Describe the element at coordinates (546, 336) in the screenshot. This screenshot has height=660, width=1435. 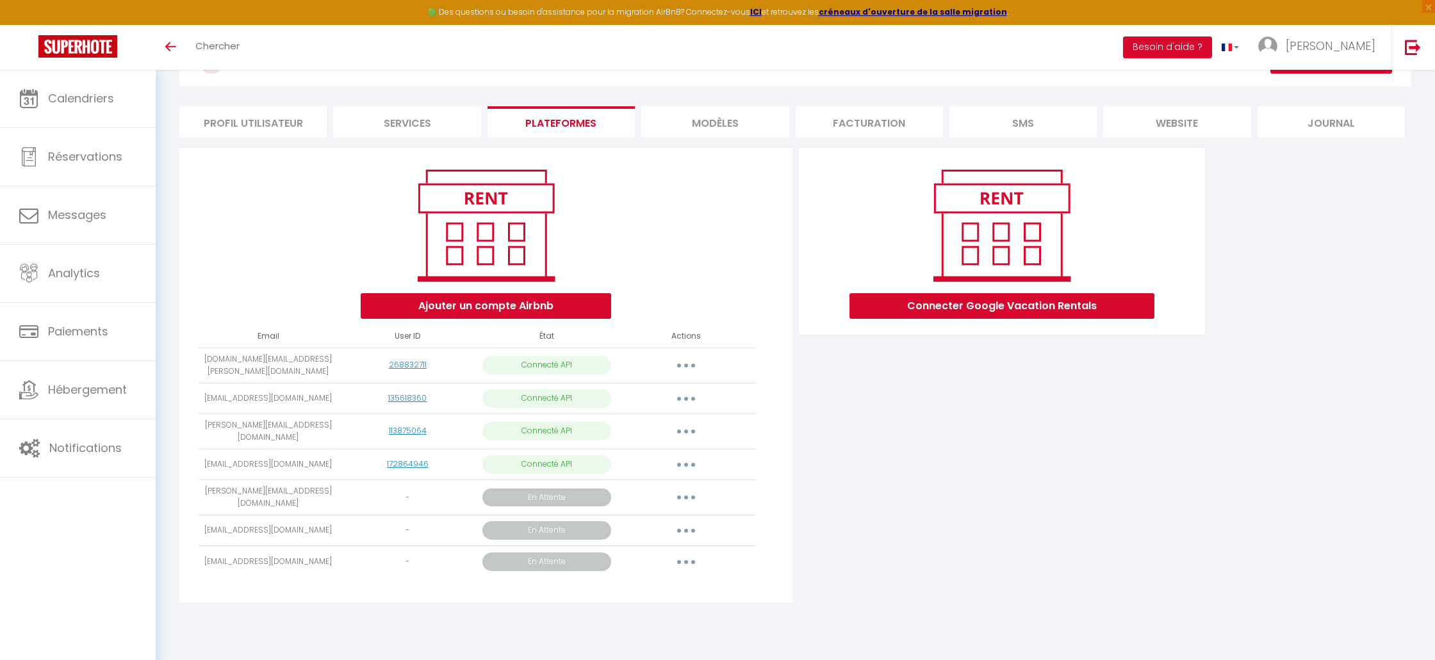
I see `th: État` at that location.